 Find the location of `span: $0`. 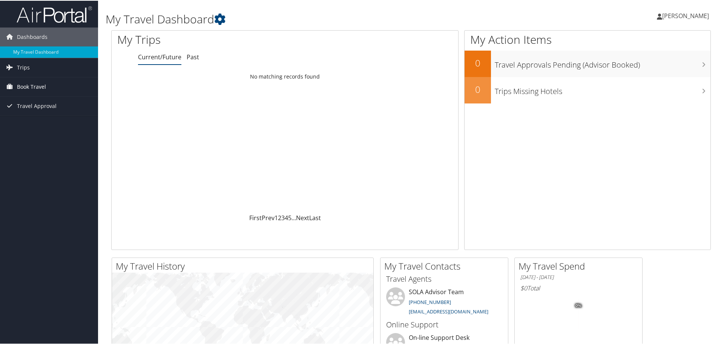

span: $0 is located at coordinates (524, 287).